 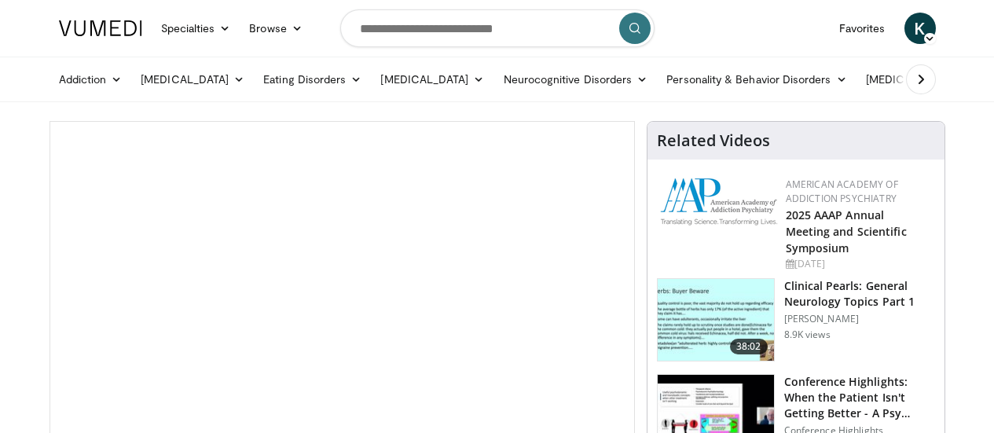 I want to click on a: Neurocognitive Disorders, so click(x=576, y=79).